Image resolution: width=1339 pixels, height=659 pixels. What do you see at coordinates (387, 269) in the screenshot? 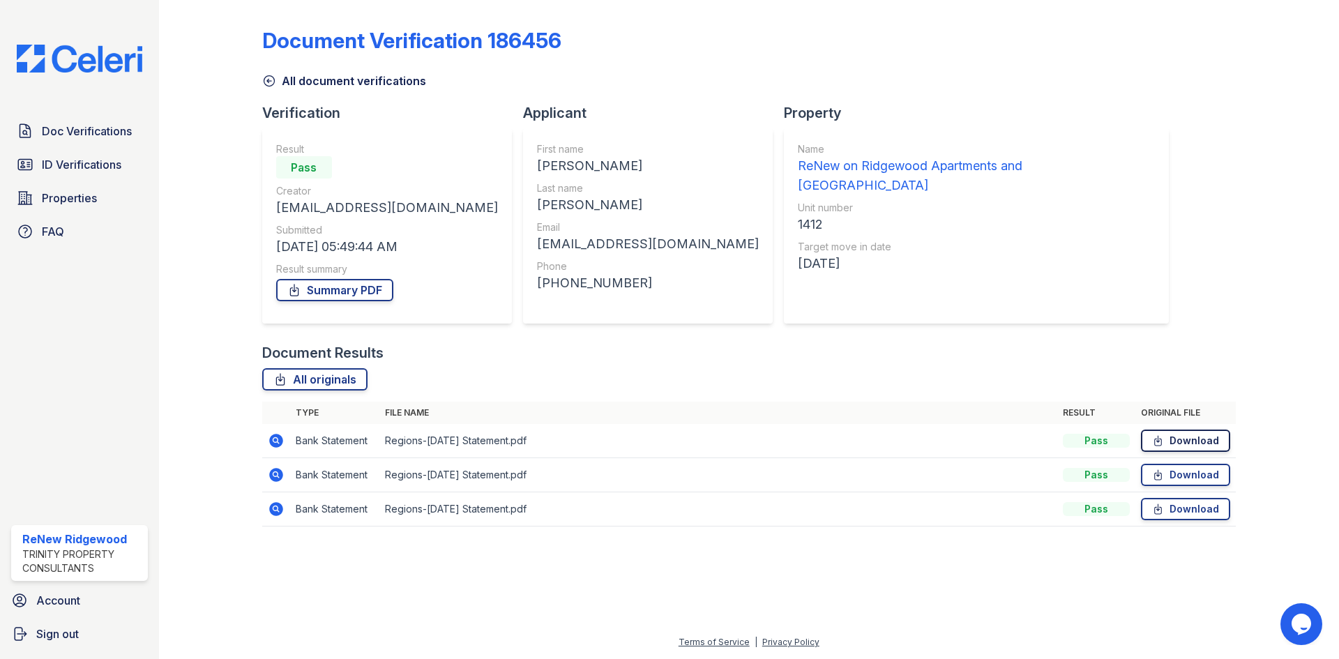
I see `div: Result summary` at bounding box center [387, 269].